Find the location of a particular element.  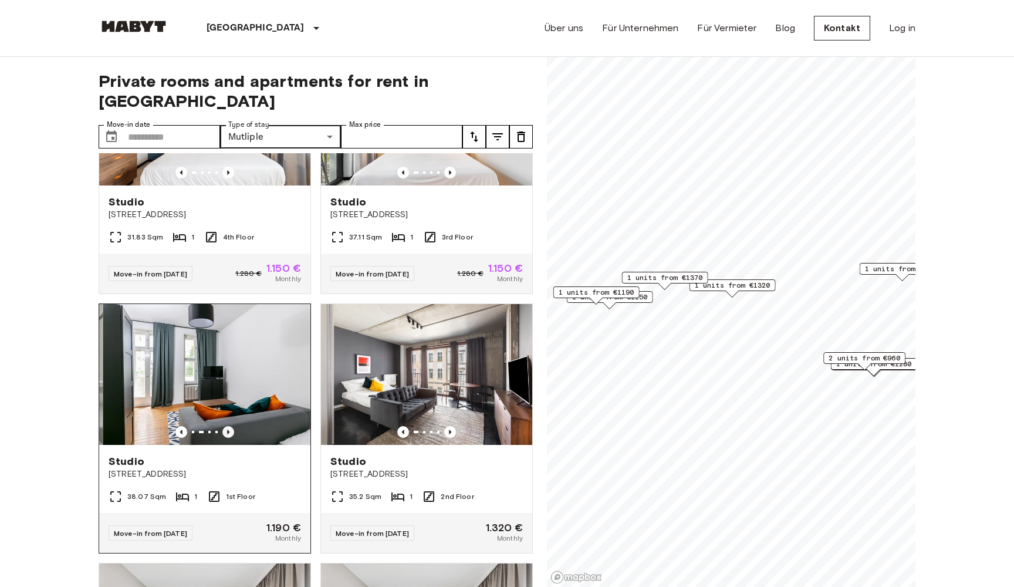

label: Move-in date is located at coordinates (128, 124).